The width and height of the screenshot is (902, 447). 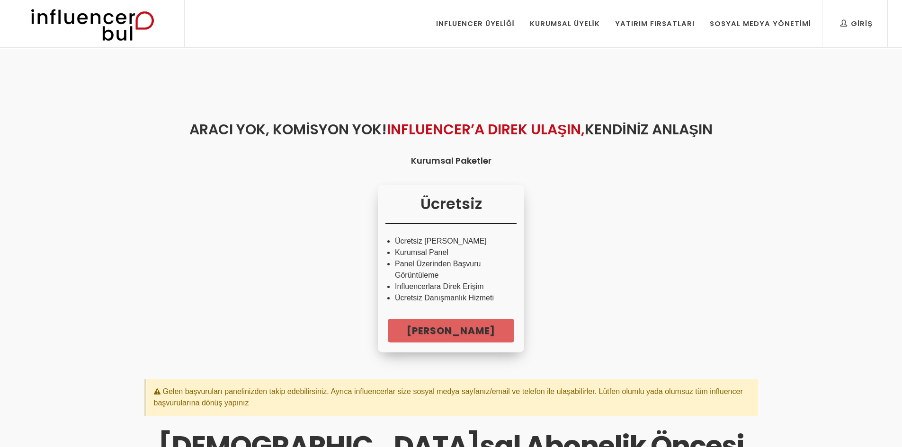 I want to click on li: Influencerlara Direk Erişim, so click(x=451, y=287).